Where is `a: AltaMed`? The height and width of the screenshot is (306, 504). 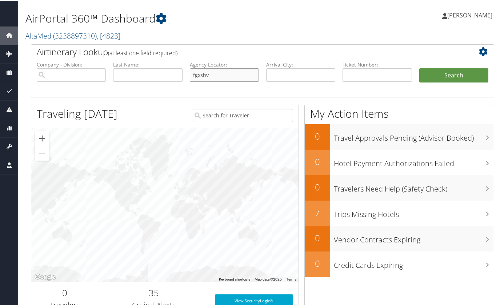
a: AltaMed is located at coordinates (73, 35).